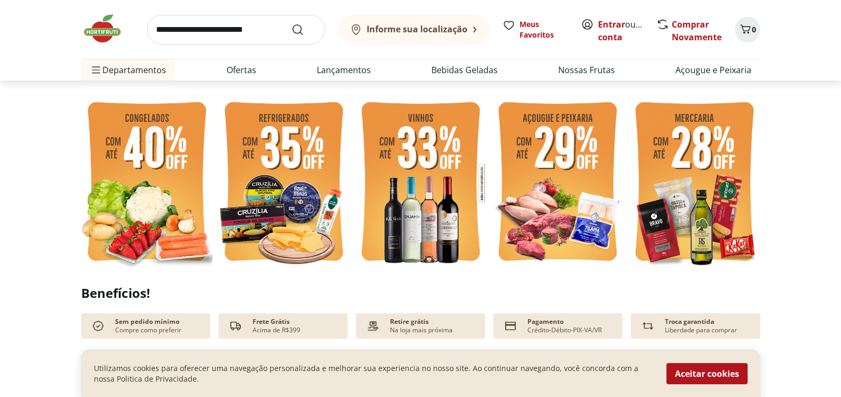 The image size is (841, 397). What do you see at coordinates (147, 322) in the screenshot?
I see `p: Sem pedido mínimo` at bounding box center [147, 322].